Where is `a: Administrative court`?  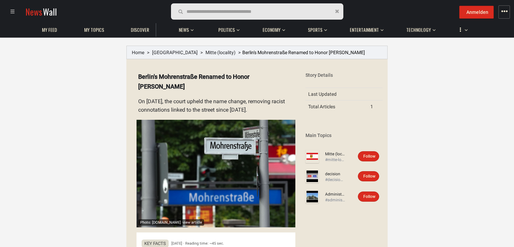
a: Administrative court is located at coordinates (335, 194).